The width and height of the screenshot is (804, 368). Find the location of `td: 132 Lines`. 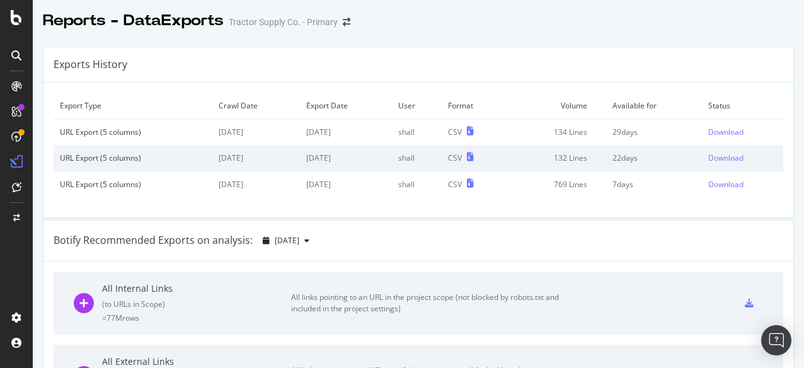

td: 132 Lines is located at coordinates (556, 158).